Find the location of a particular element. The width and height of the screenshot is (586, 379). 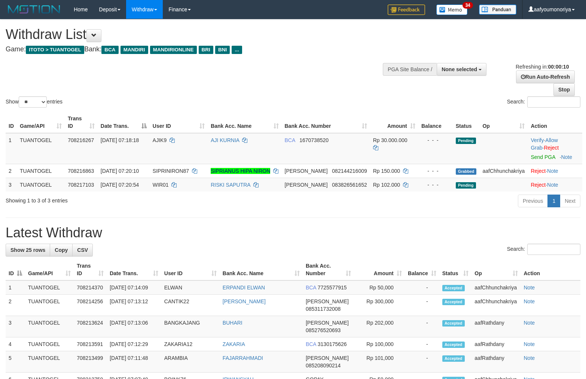

td: 5 is located at coordinates (15, 361).